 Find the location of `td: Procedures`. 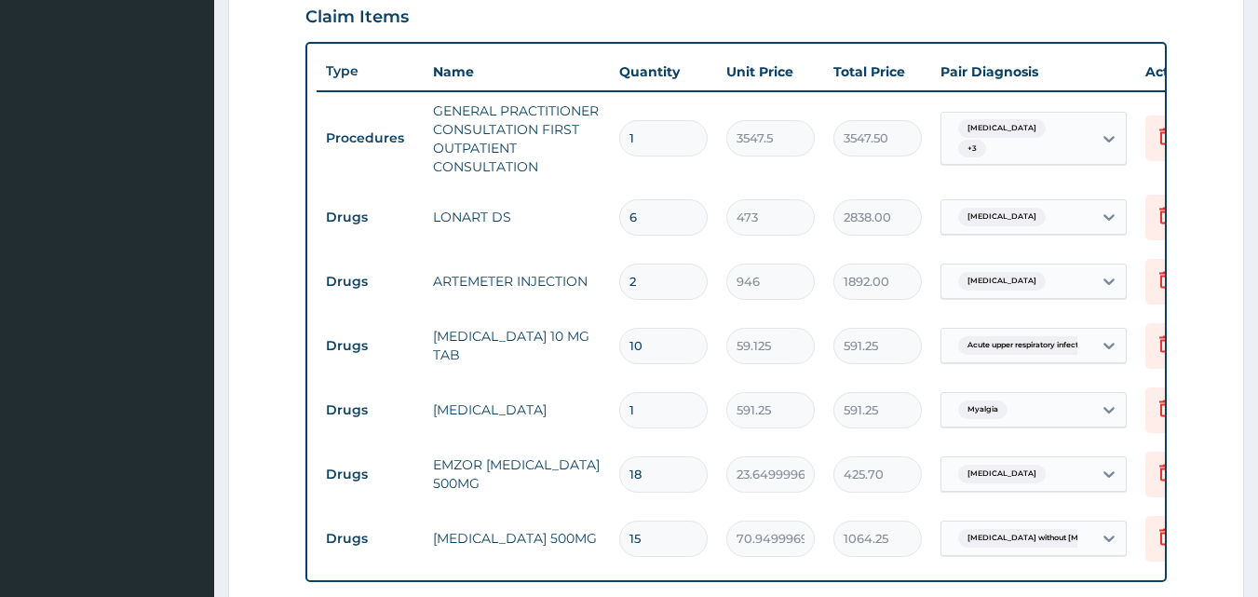

td: Procedures is located at coordinates (370, 138).